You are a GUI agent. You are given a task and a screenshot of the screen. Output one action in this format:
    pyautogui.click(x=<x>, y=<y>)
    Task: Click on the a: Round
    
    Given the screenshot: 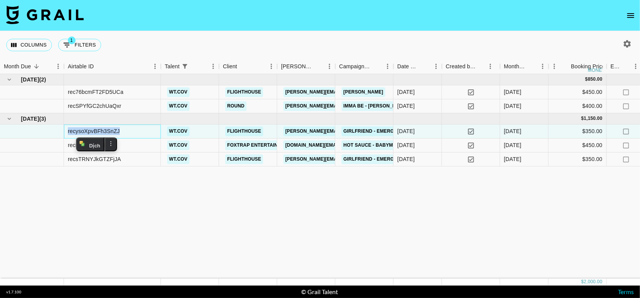 What is the action you would take?
    pyautogui.click(x=236, y=106)
    